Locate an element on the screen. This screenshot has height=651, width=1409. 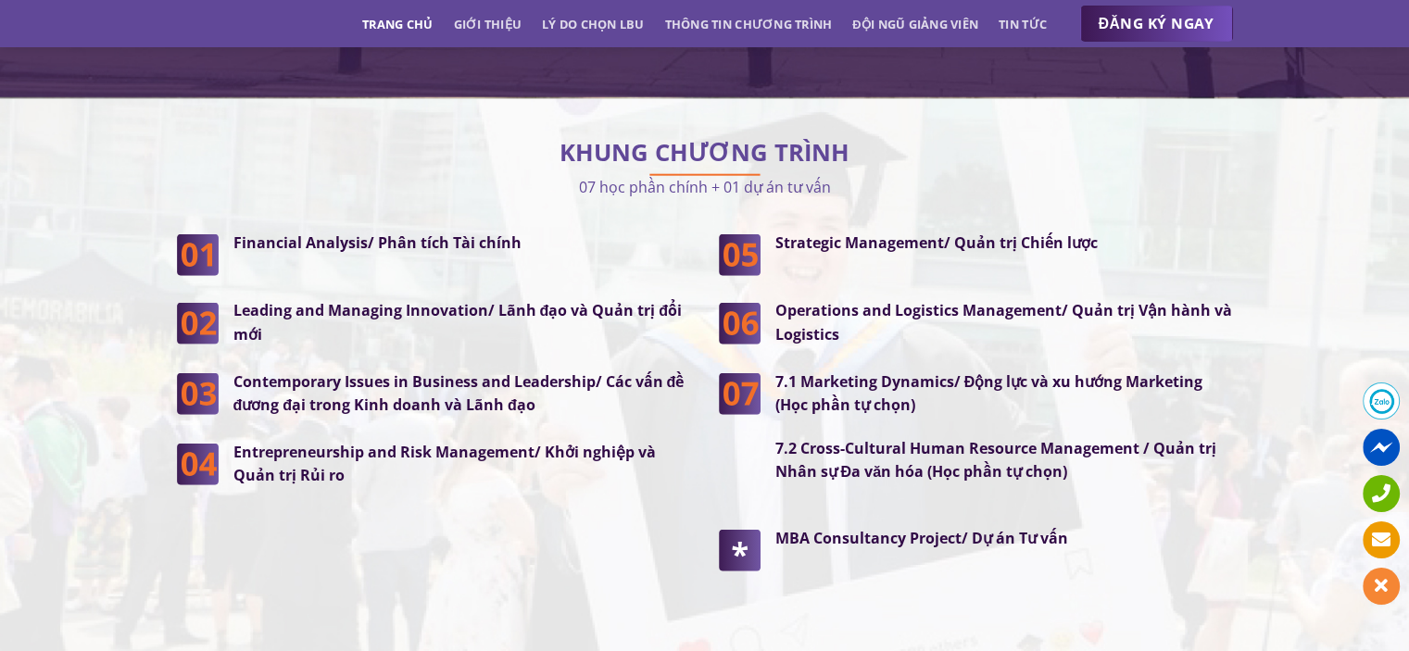
strong: 7.1 Marketing Dynamics/ Động lực và xu hướng Marketing (Học phần tự chọn) is located at coordinates (990, 394).